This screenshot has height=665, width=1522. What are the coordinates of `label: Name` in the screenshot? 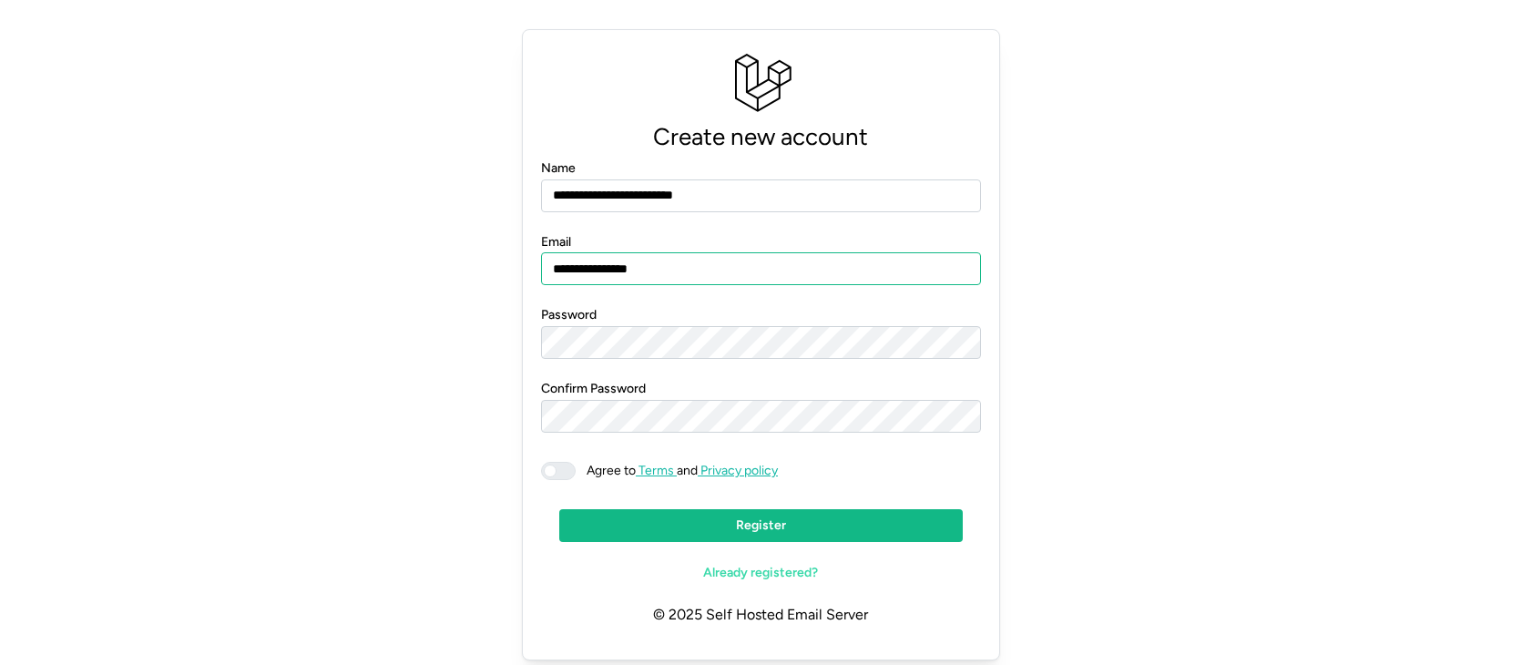 It's located at (558, 168).